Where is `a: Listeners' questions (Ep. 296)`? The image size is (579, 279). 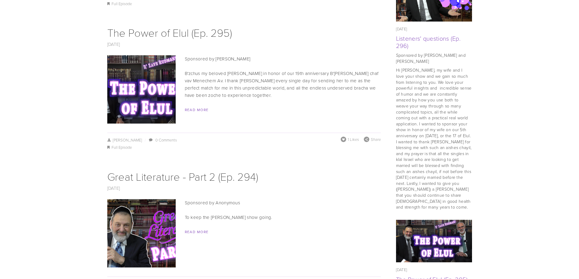
a: Listeners' questions (Ep. 296) is located at coordinates (428, 42).